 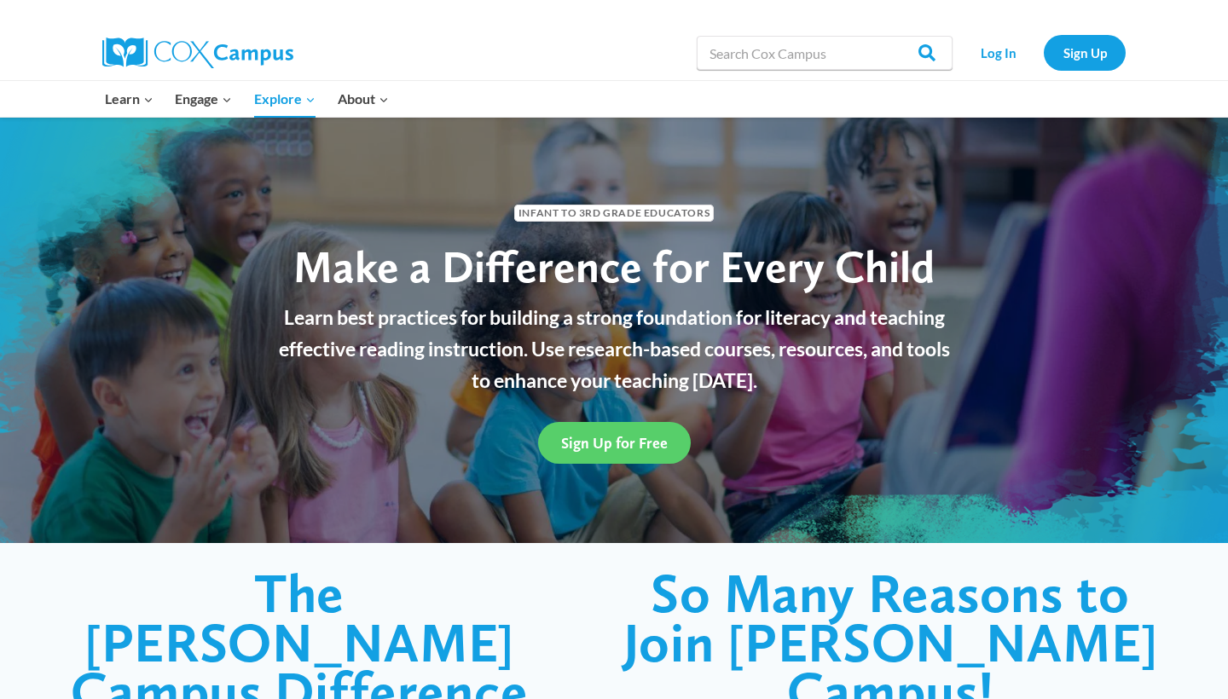 I want to click on span: About, so click(x=363, y=99).